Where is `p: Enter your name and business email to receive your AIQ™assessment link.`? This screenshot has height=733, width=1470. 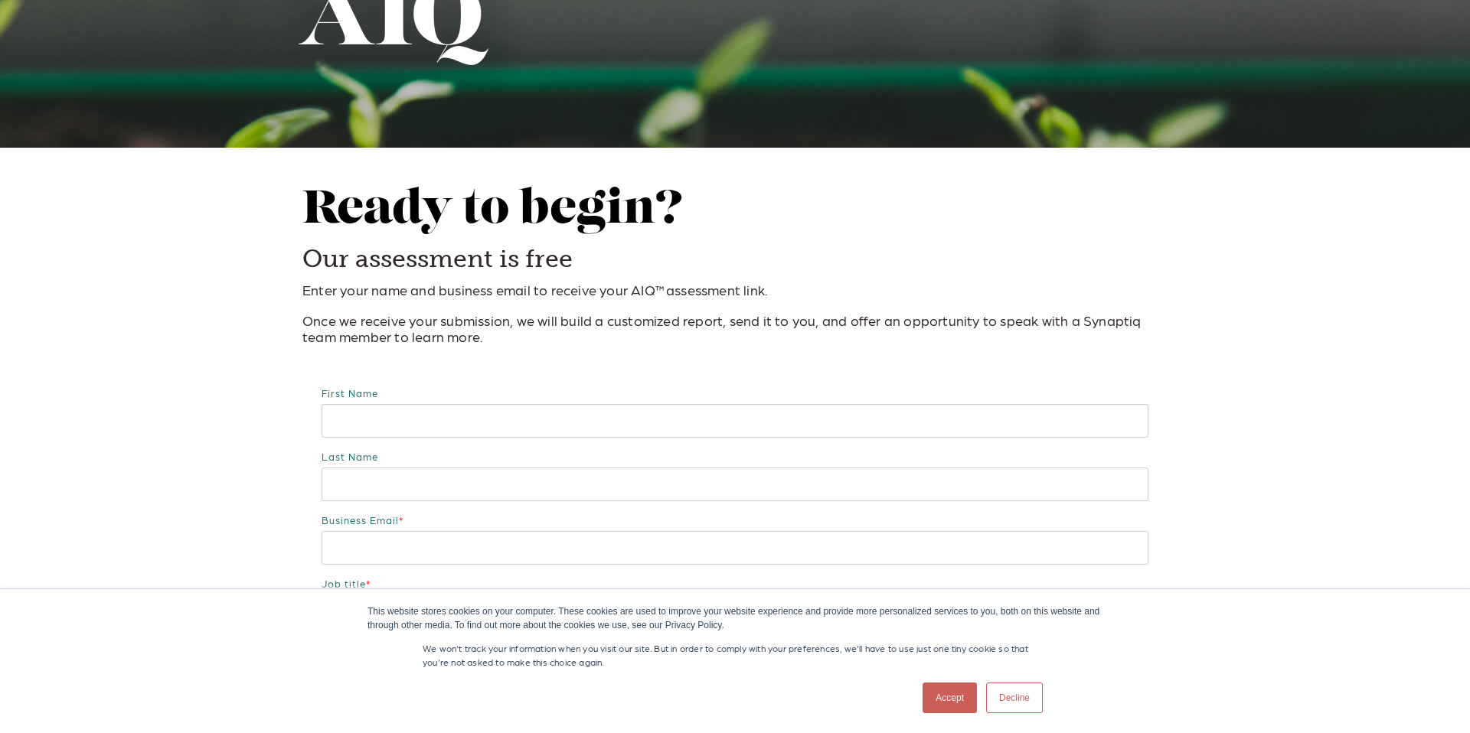
p: Enter your name and business email to receive your AIQ™assessment link. is located at coordinates (735, 290).